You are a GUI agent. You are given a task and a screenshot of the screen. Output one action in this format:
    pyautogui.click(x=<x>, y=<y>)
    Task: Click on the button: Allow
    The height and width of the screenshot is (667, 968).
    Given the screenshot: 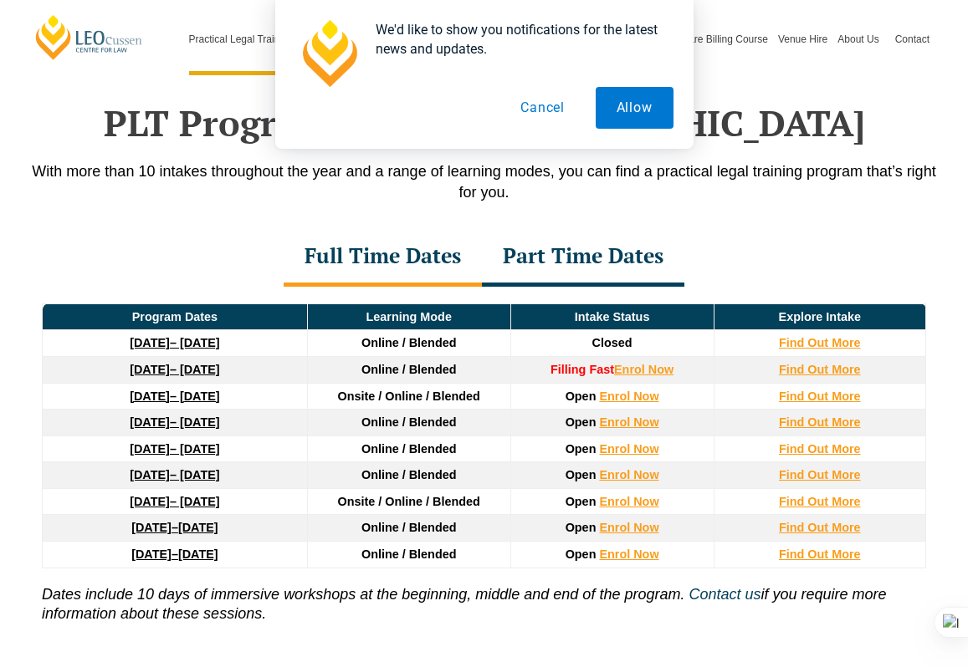 What is the action you would take?
    pyautogui.click(x=634, y=108)
    